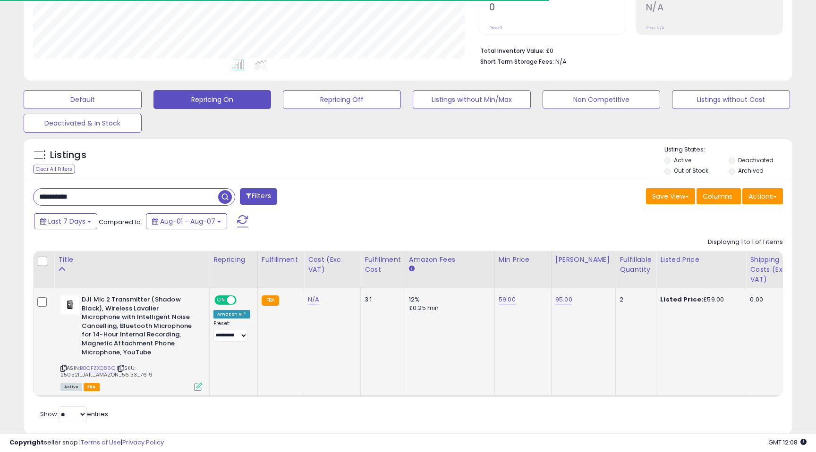 The image size is (816, 452). What do you see at coordinates (750, 170) in the screenshot?
I see `label: Archived` at bounding box center [750, 170].